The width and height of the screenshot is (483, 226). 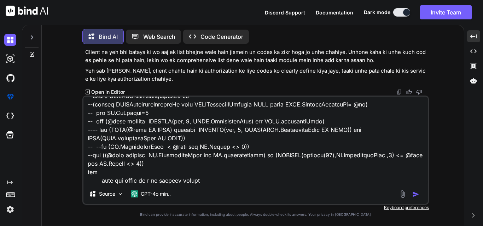 I want to click on img: like, so click(x=409, y=92).